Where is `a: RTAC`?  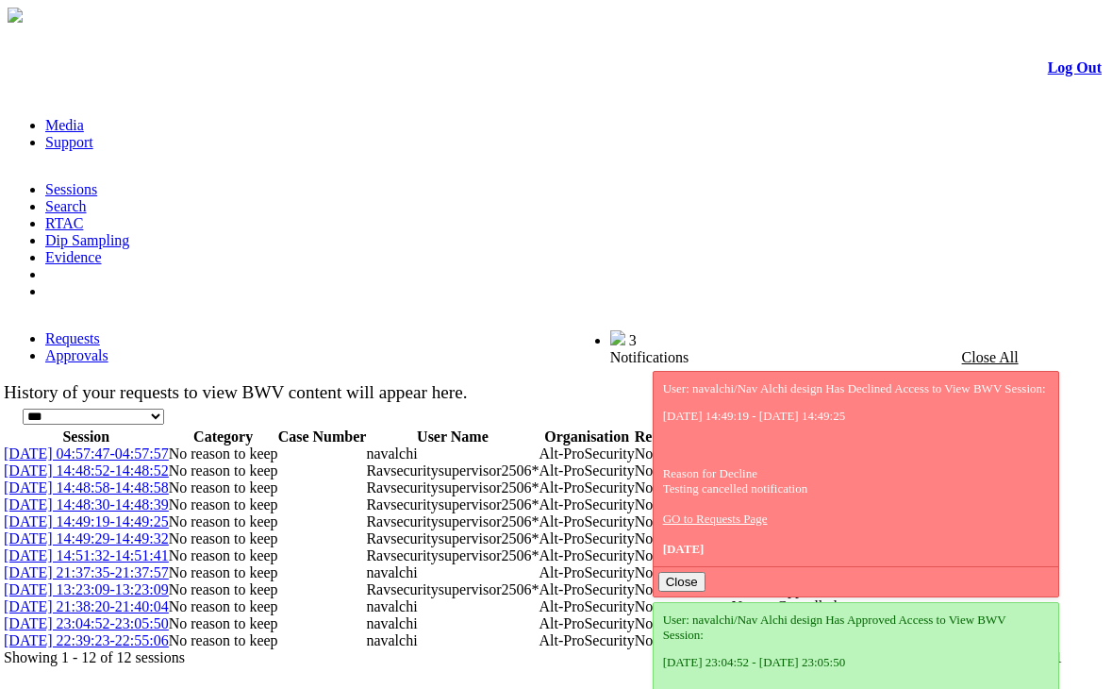
a: RTAC is located at coordinates (64, 223).